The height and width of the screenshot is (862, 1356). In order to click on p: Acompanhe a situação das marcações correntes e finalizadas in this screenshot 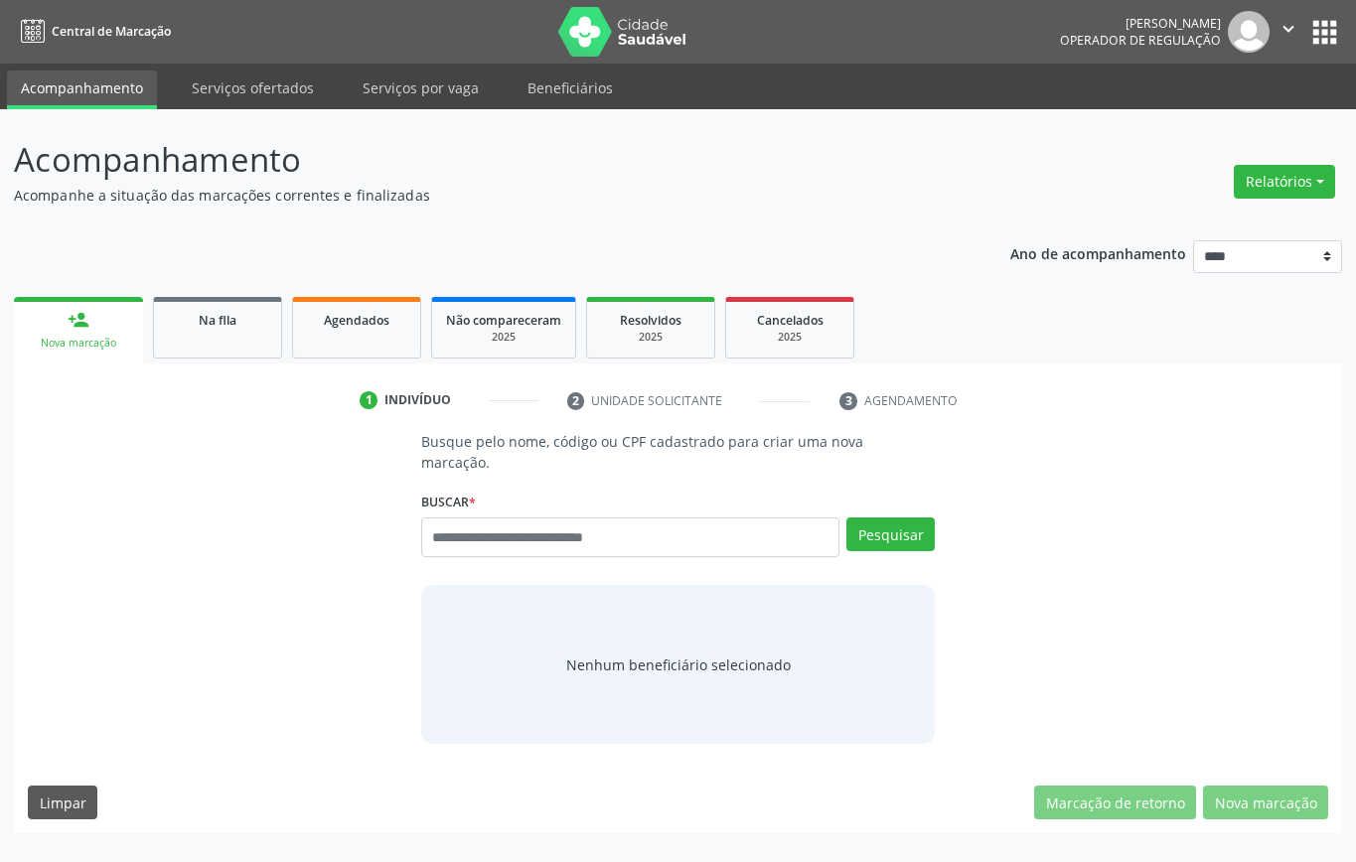, I will do `click(479, 195)`.